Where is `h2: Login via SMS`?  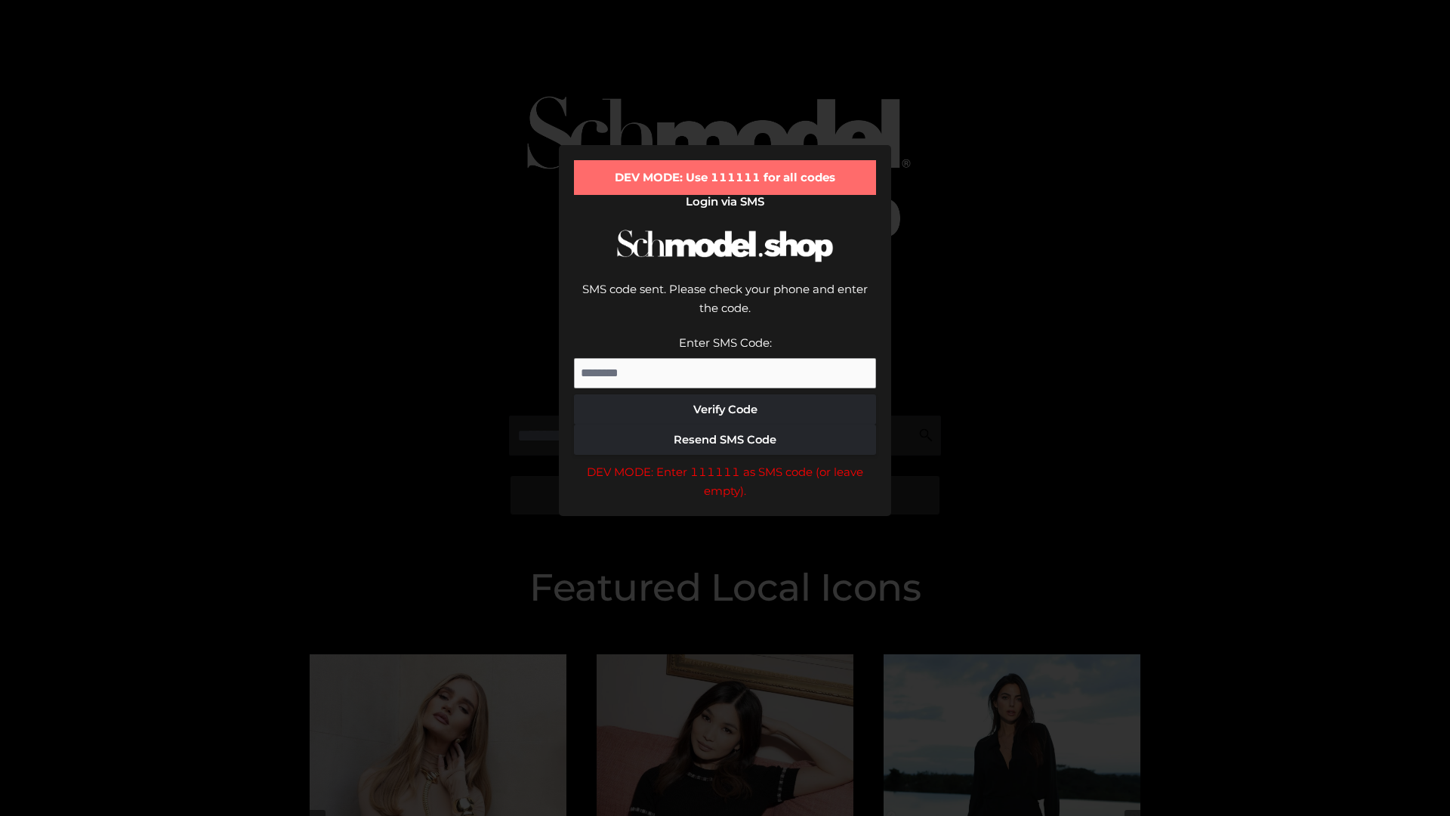 h2: Login via SMS is located at coordinates (725, 202).